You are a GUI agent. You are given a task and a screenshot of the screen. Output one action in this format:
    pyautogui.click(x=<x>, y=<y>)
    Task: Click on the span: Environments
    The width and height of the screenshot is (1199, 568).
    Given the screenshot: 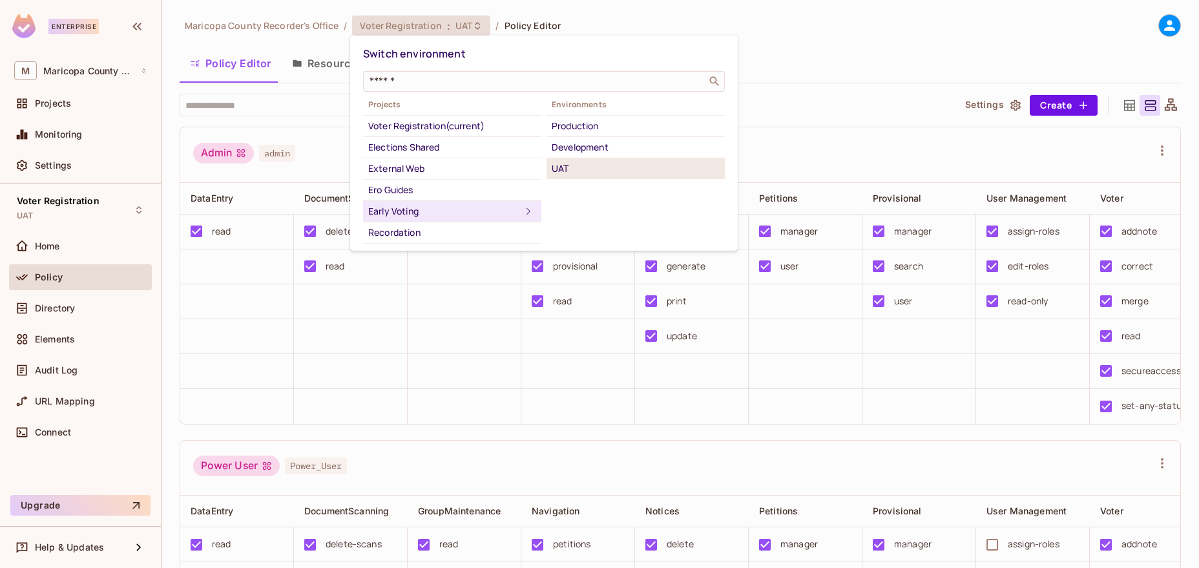 What is the action you would take?
    pyautogui.click(x=636, y=105)
    